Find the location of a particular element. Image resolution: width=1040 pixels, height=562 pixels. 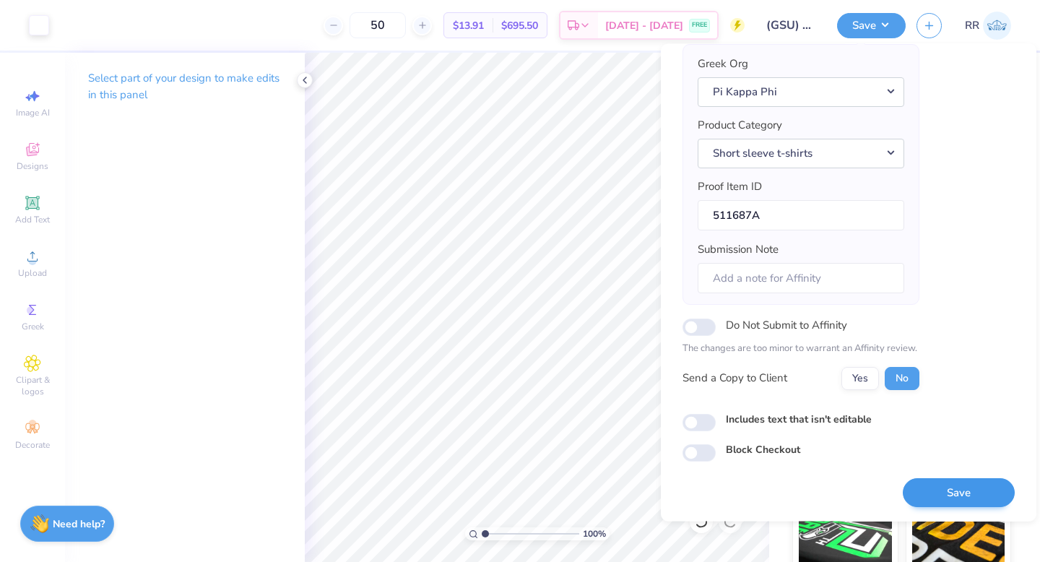

span: $695.50 is located at coordinates (519, 25).